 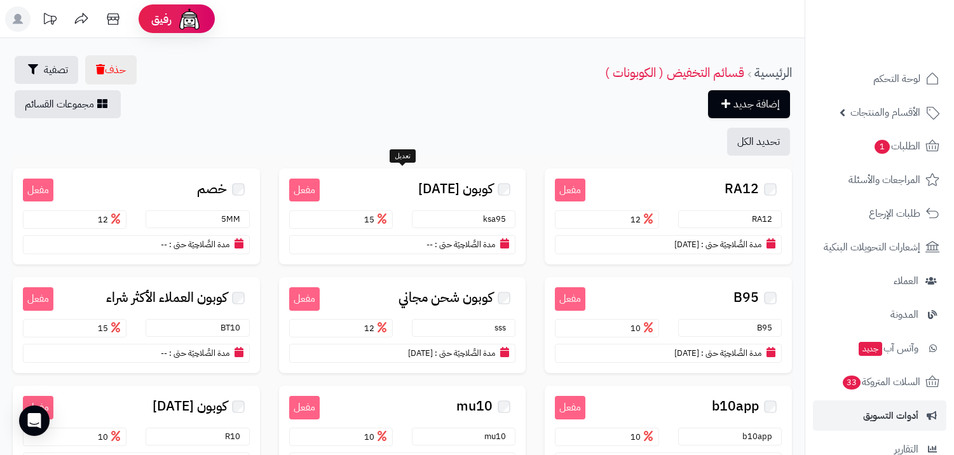 I want to click on span: المراجعات والأسئلة, so click(x=884, y=180).